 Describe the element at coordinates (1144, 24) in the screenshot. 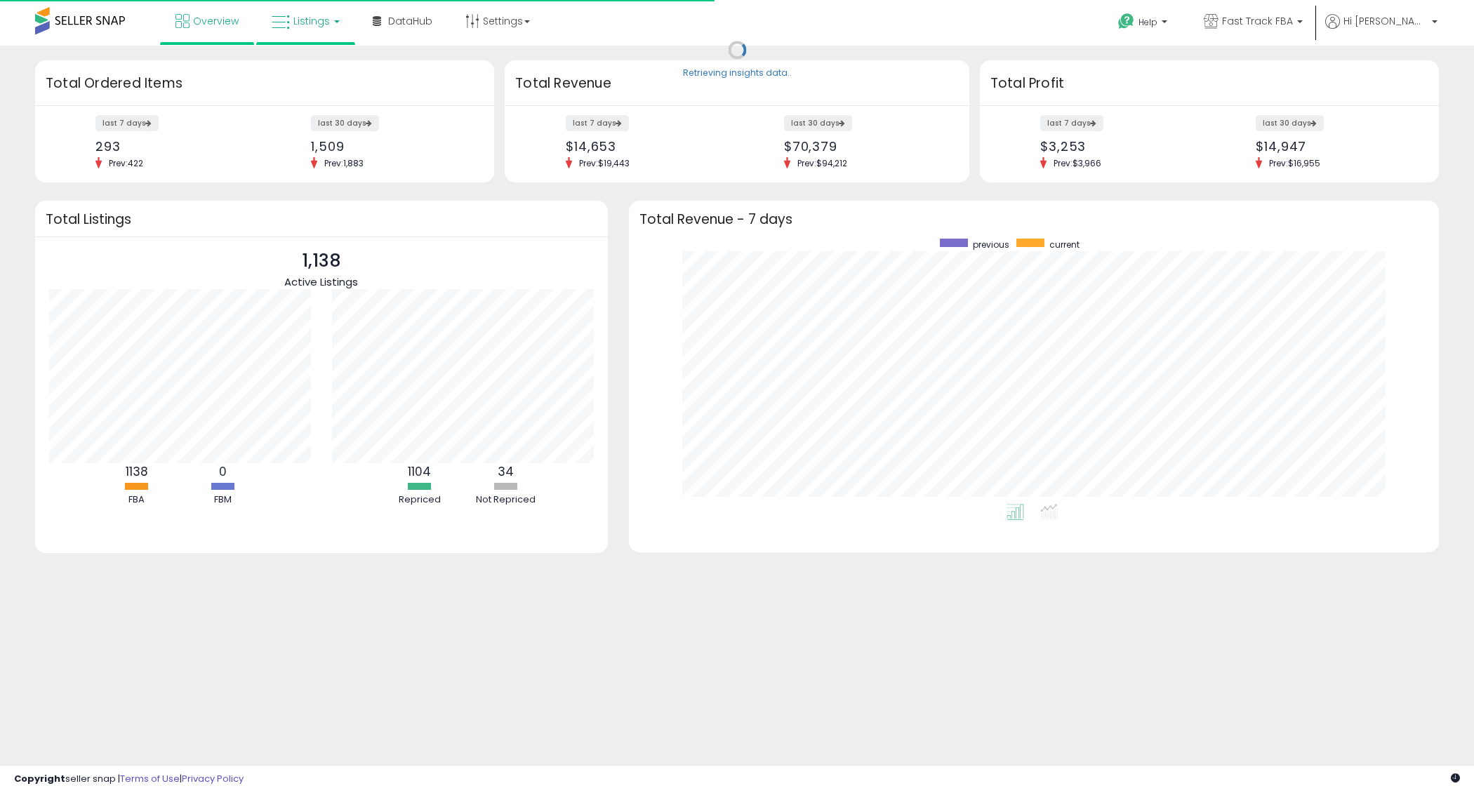

I see `a: Help` at that location.